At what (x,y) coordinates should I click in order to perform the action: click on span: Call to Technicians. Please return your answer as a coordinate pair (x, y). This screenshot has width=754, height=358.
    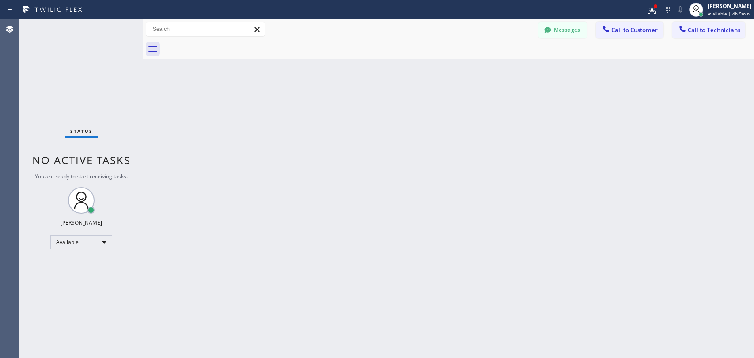
    Looking at the image, I should click on (714, 30).